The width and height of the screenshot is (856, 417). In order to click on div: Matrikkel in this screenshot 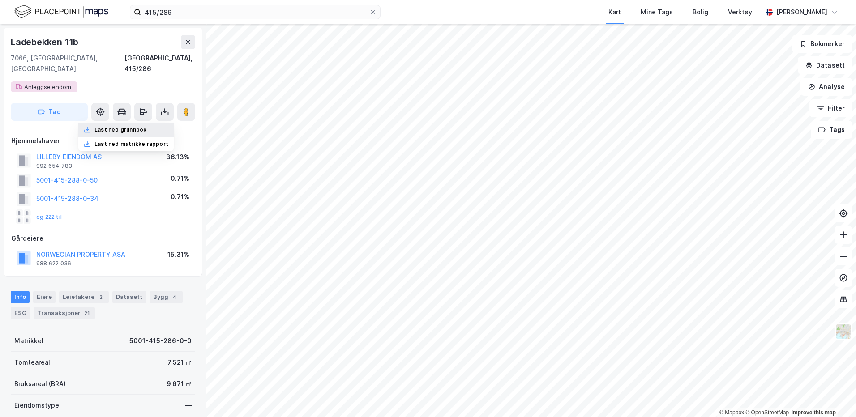, I will do `click(29, 341)`.